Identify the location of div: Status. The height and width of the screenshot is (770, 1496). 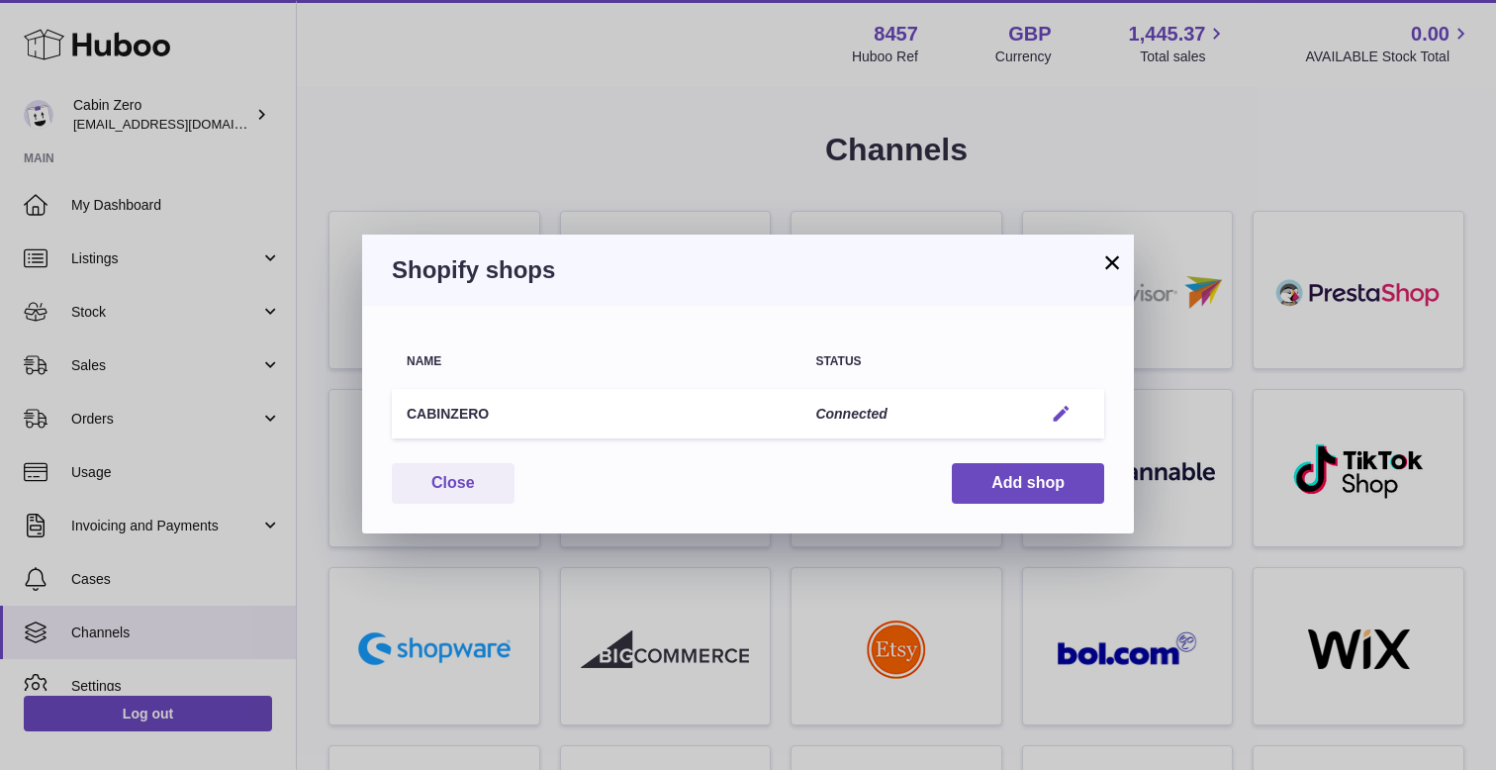
(914, 361).